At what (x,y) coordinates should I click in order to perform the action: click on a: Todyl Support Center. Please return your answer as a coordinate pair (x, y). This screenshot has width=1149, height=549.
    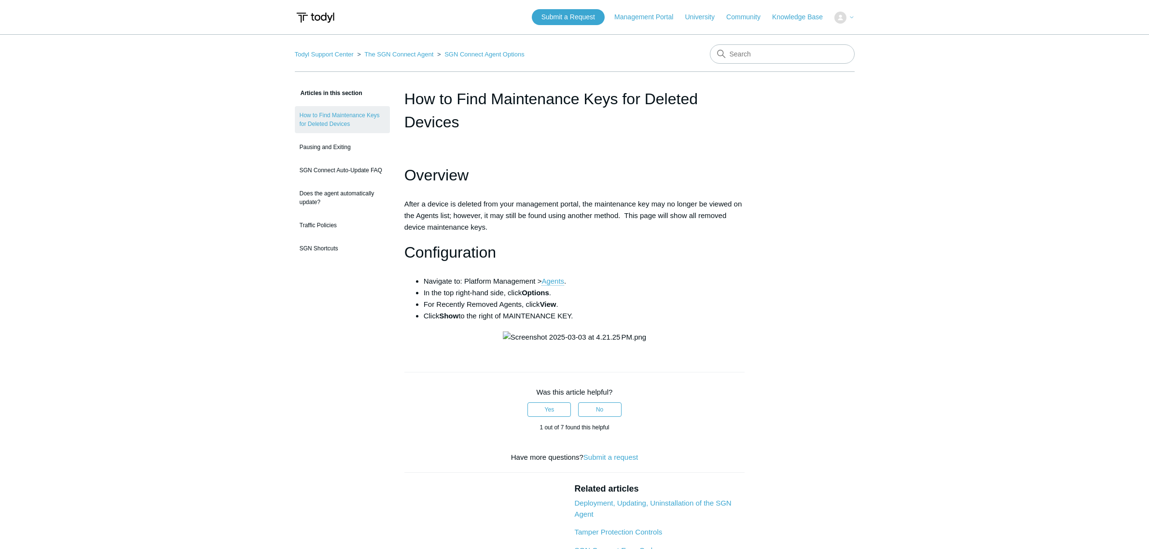
    Looking at the image, I should click on (324, 54).